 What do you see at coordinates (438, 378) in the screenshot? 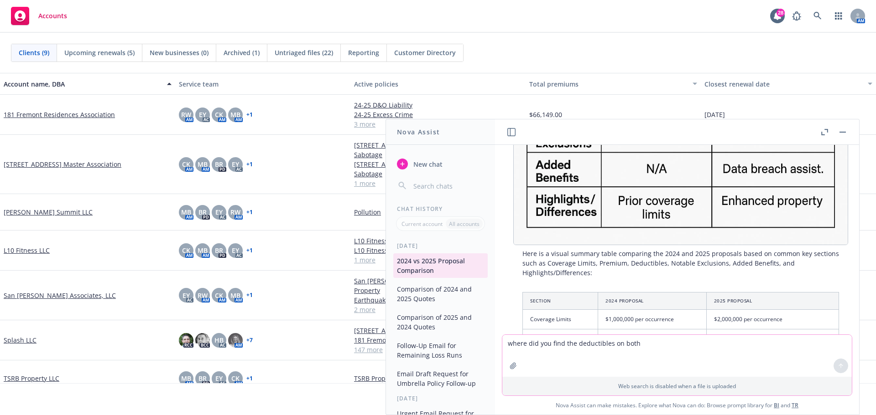
I see `a: TSRB Property LLC - Pollution` at bounding box center [438, 378].